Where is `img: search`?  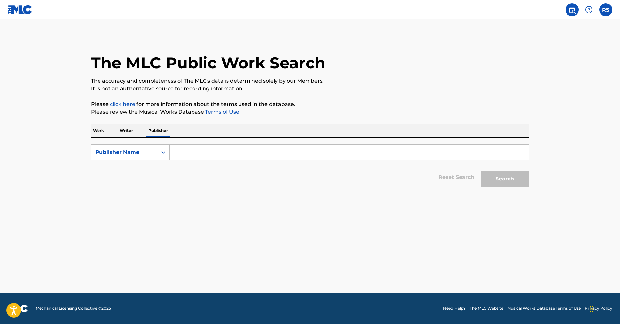 img: search is located at coordinates (572, 10).